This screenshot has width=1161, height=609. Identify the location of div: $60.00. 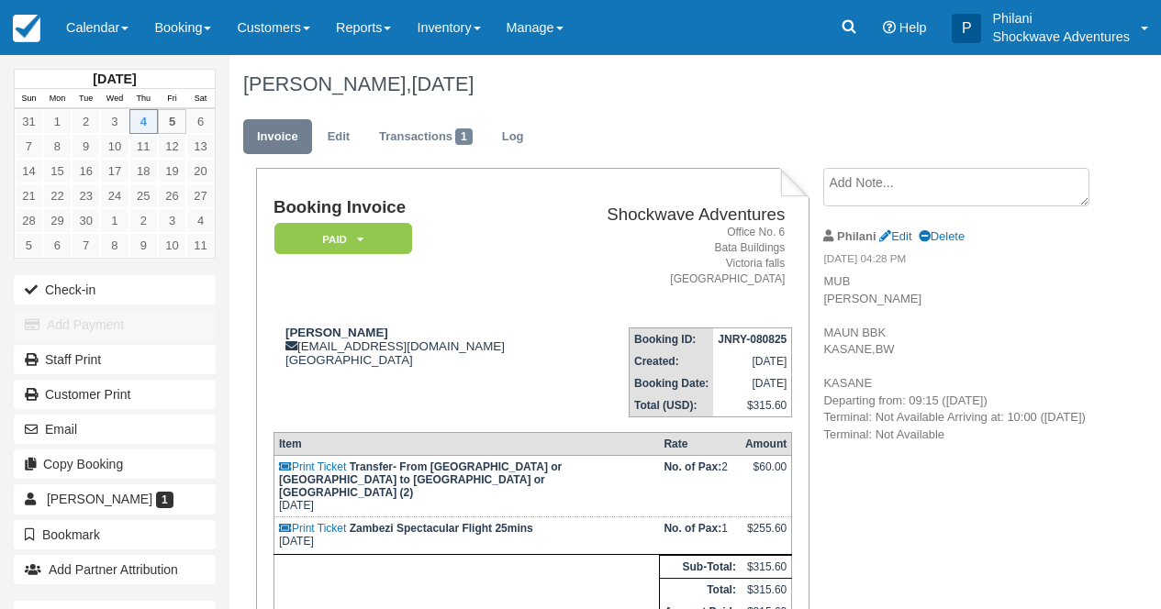
(765, 474).